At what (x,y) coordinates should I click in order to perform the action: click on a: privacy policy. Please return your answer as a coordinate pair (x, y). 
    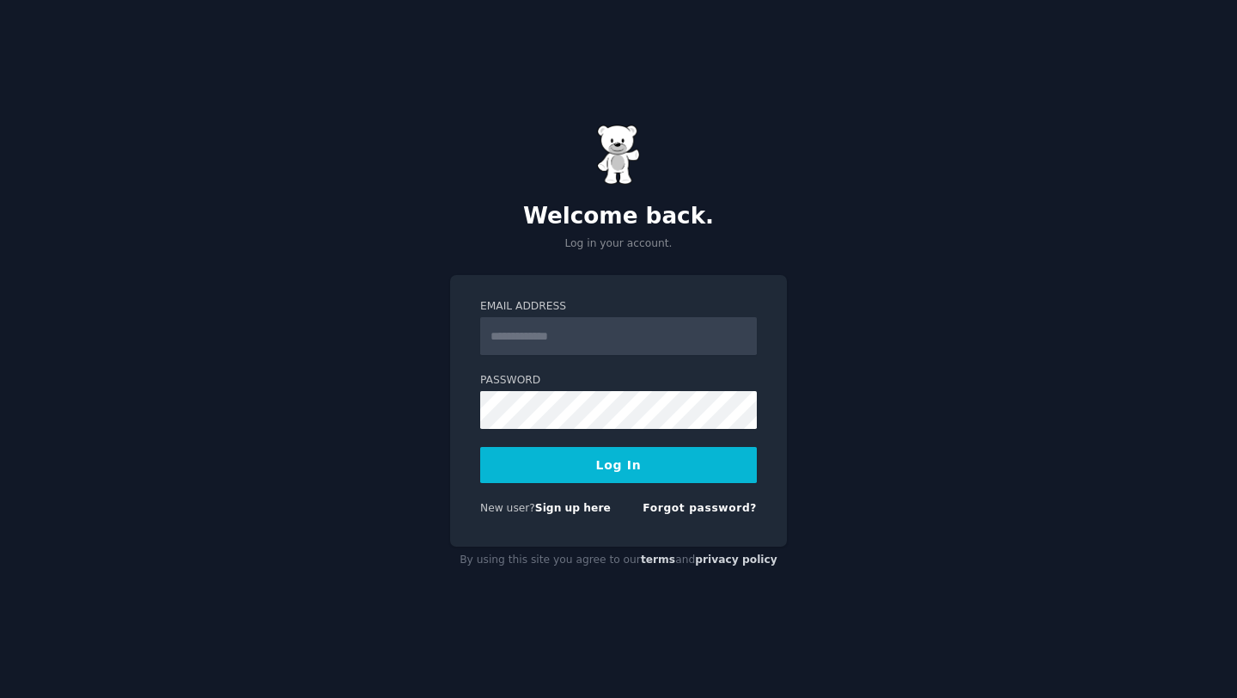
    Looking at the image, I should click on (736, 559).